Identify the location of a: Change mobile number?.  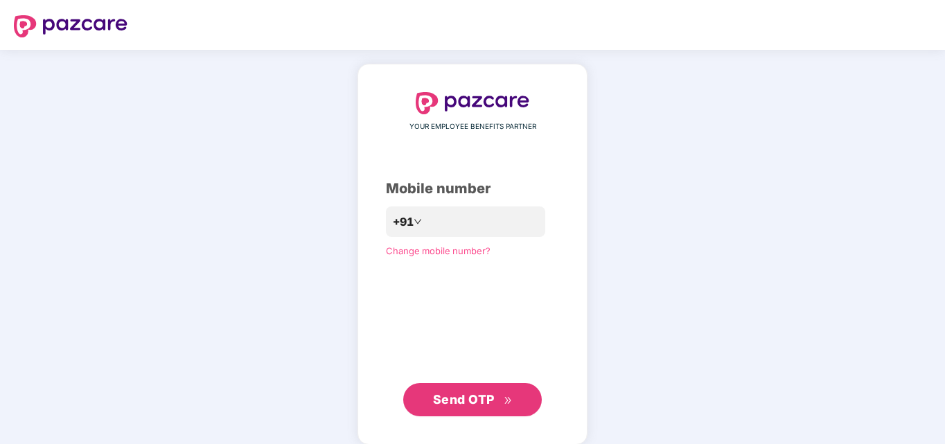
(438, 251).